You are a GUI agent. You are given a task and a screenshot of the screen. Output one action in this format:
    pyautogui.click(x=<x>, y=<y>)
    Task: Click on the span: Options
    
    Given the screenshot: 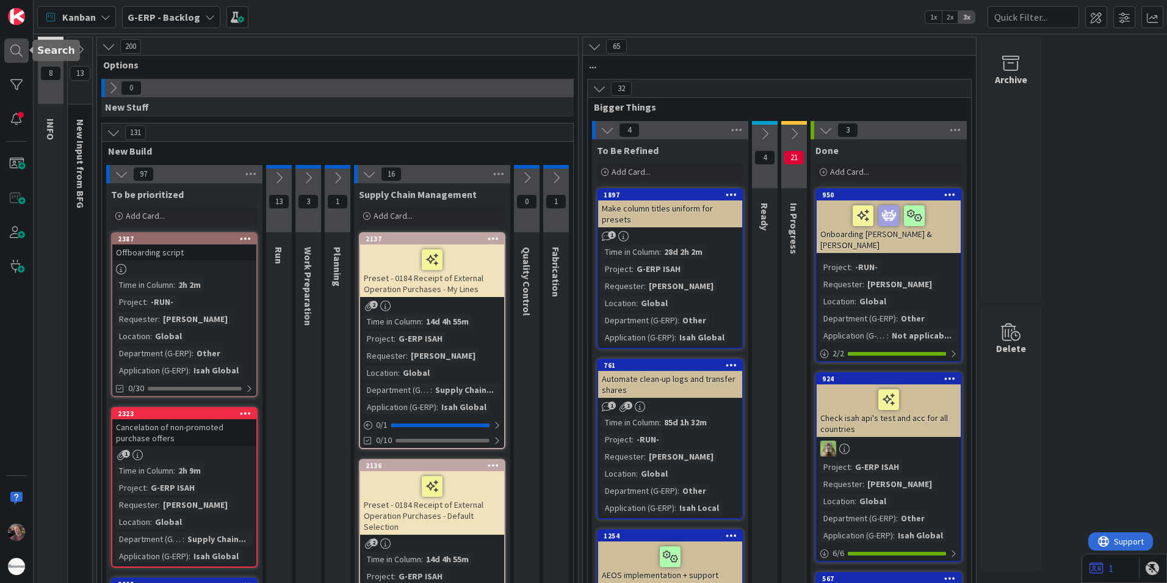 What is the action you would take?
    pyautogui.click(x=333, y=65)
    